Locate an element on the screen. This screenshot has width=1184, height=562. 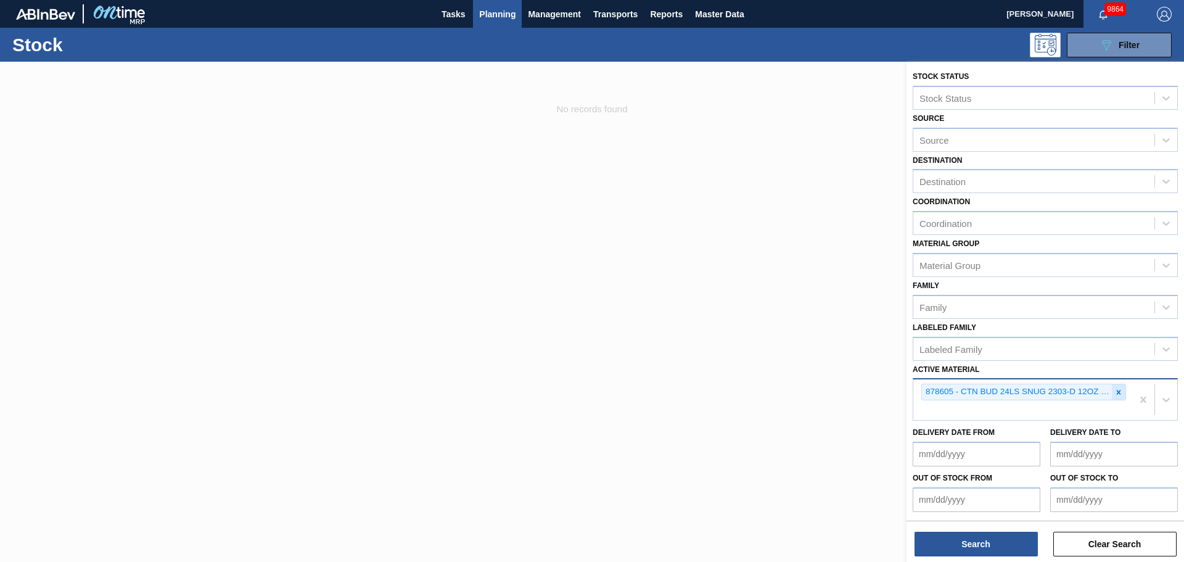
label: Out of Stock to is located at coordinates (1084, 478).